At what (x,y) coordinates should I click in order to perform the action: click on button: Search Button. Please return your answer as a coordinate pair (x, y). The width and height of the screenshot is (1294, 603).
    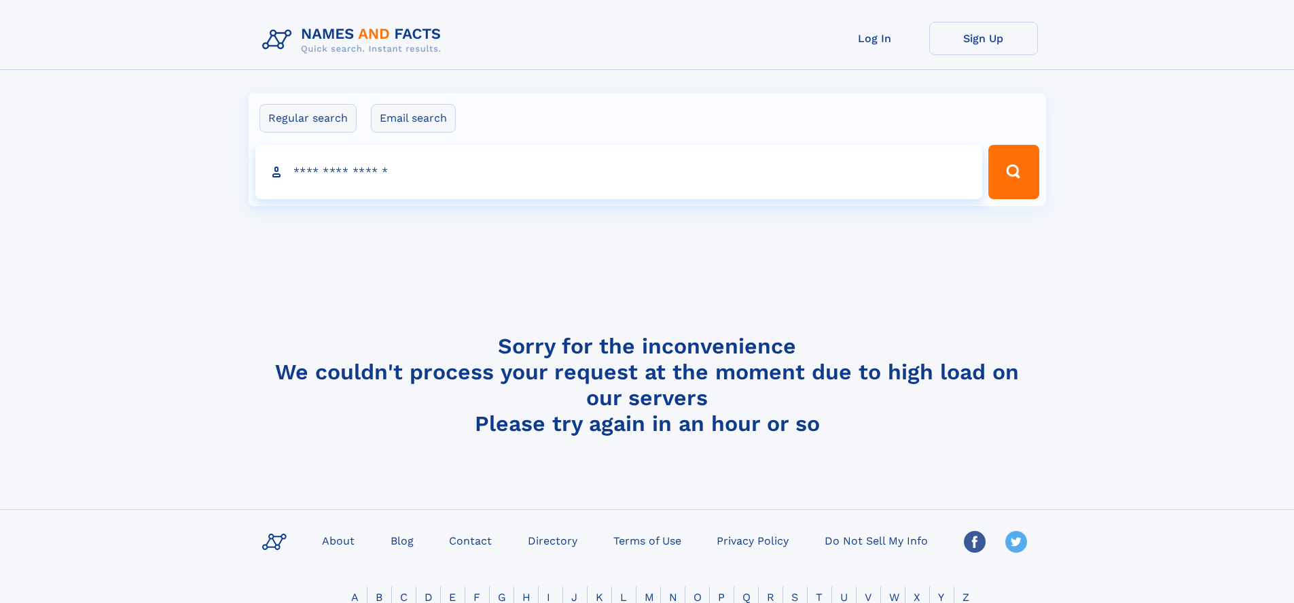
    Looking at the image, I should click on (1013, 172).